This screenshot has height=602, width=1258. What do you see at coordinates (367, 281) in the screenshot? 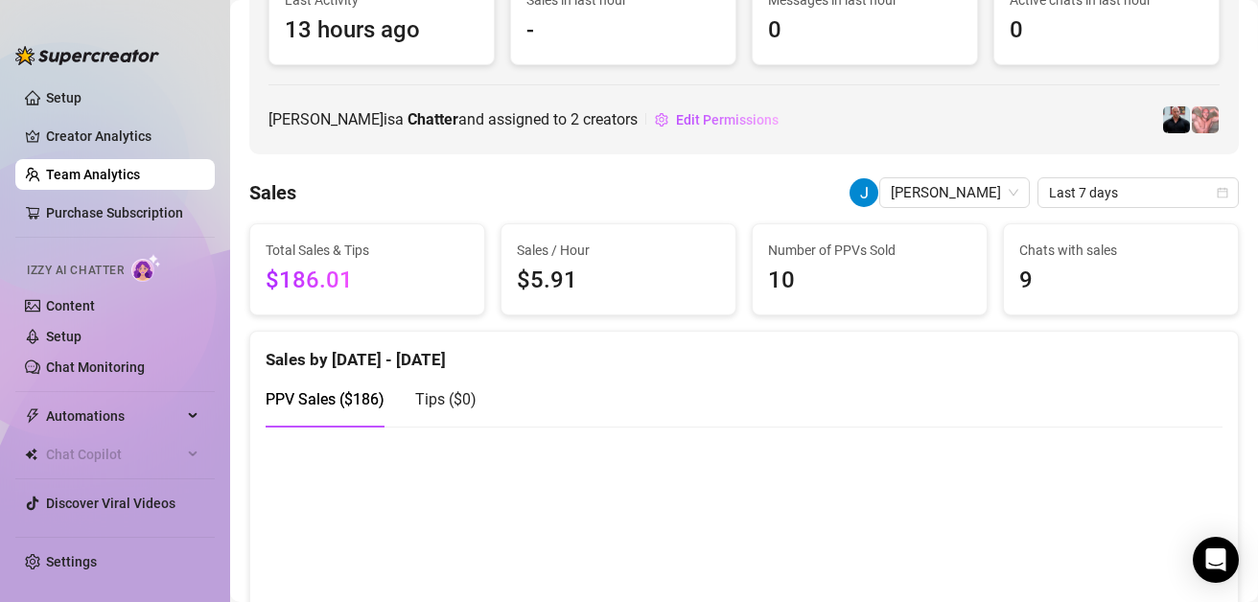
I see `span: $186.01` at bounding box center [367, 281].